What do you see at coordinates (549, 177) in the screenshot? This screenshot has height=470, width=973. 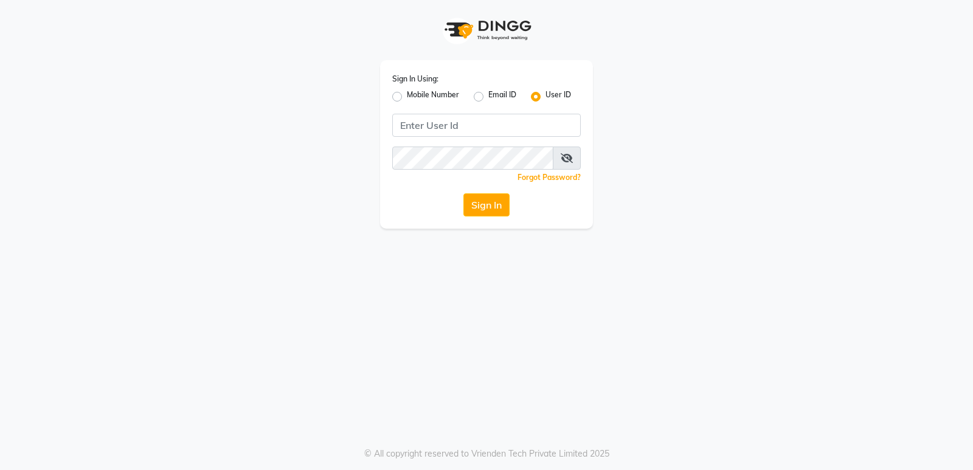 I see `a: Forgot Password?` at bounding box center [549, 177].